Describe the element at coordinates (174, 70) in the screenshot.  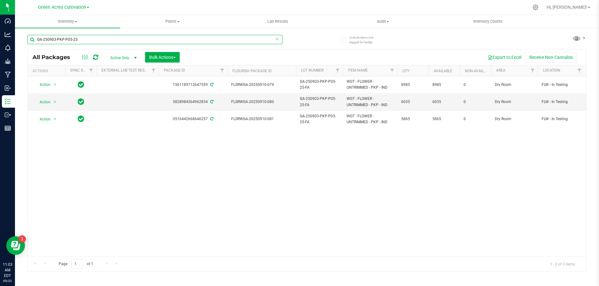
I see `a: Package ID` at that location.